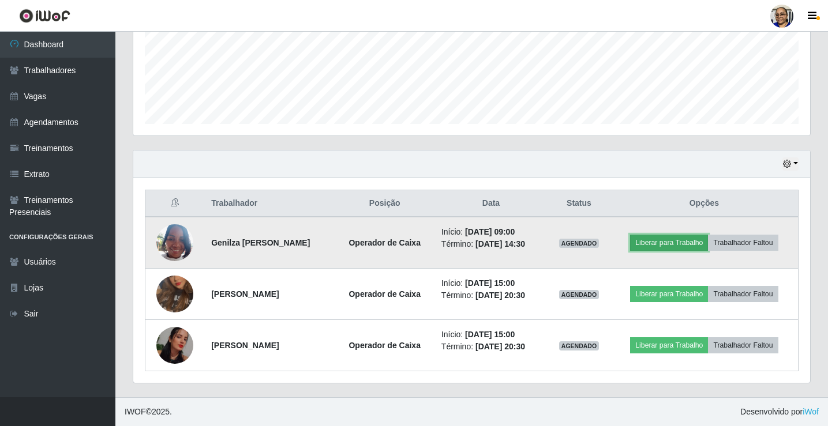 This screenshot has width=828, height=426. I want to click on img: 1735231534658.jpeg, so click(175, 242).